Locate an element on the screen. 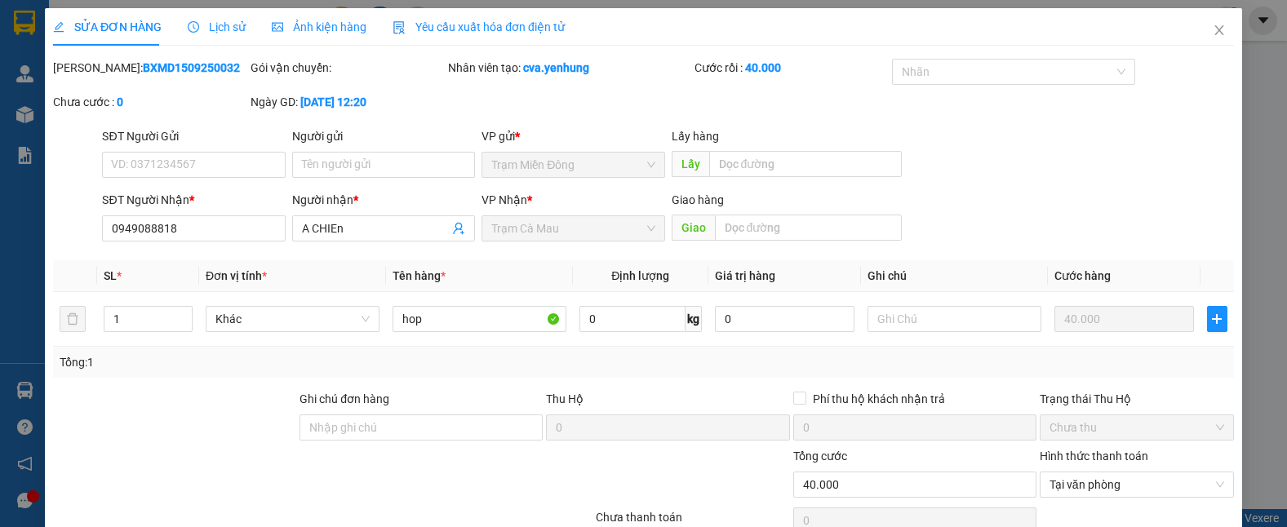 The height and width of the screenshot is (527, 1287). div: Nhân viên tạo: is located at coordinates (570, 68).